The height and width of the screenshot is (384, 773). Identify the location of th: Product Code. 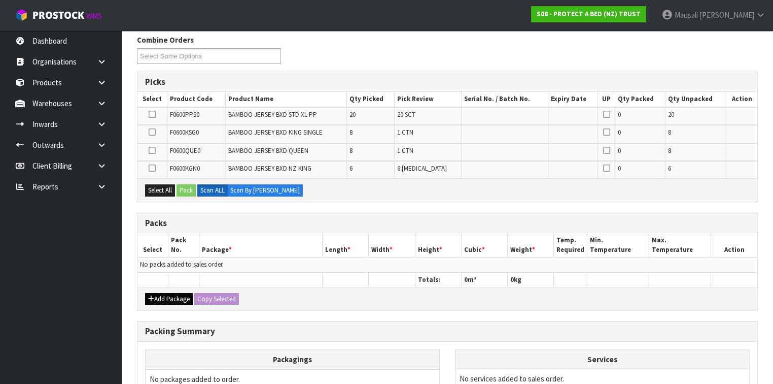
(196, 99).